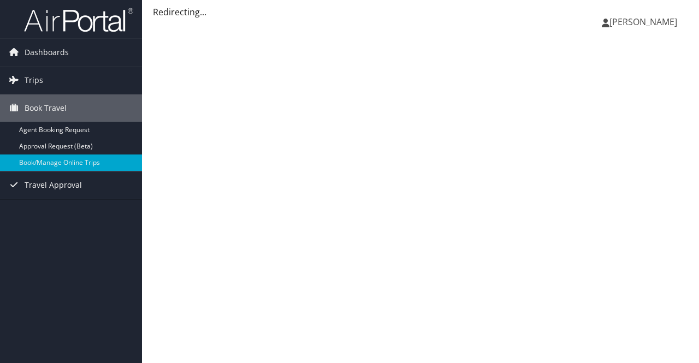 The width and height of the screenshot is (699, 363). Describe the element at coordinates (34, 80) in the screenshot. I see `span: Trips` at that location.